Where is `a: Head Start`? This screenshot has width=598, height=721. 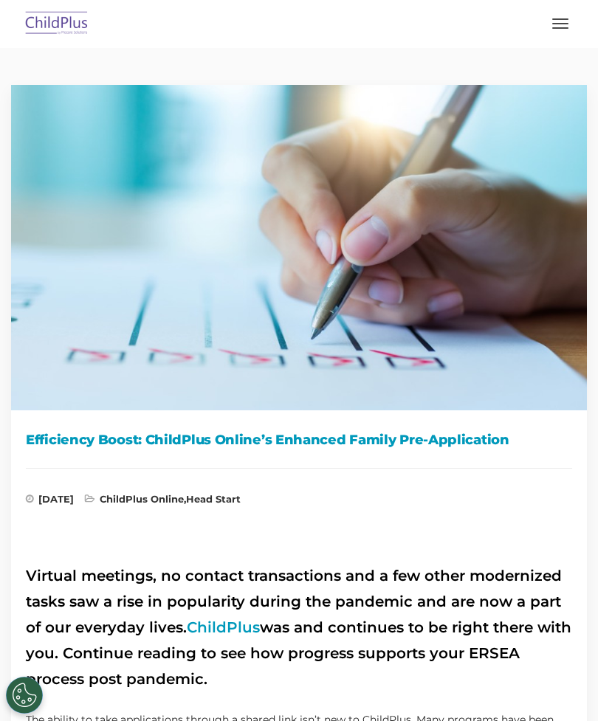
a: Head Start is located at coordinates (213, 499).